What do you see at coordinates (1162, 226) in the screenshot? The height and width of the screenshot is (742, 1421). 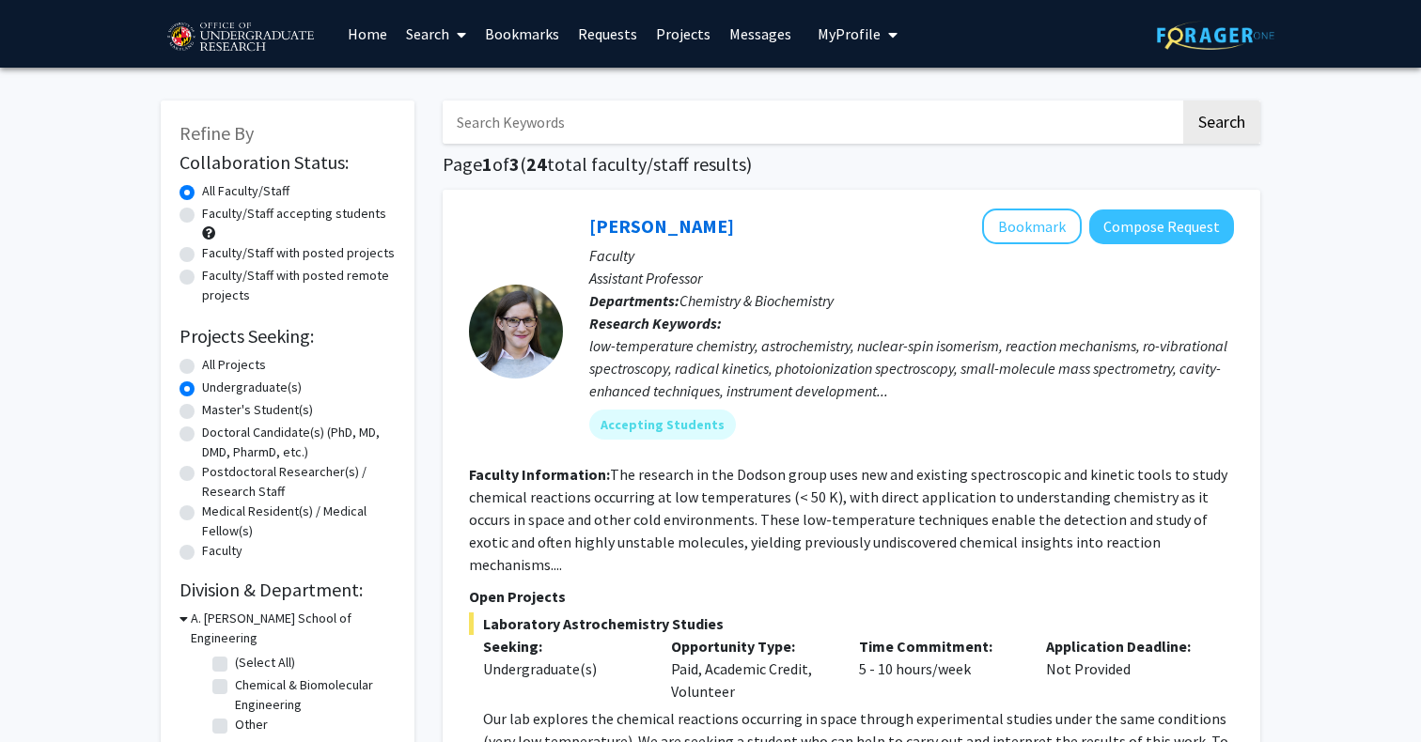 I see `button: Compose Request to Leah Dodson` at bounding box center [1162, 226].